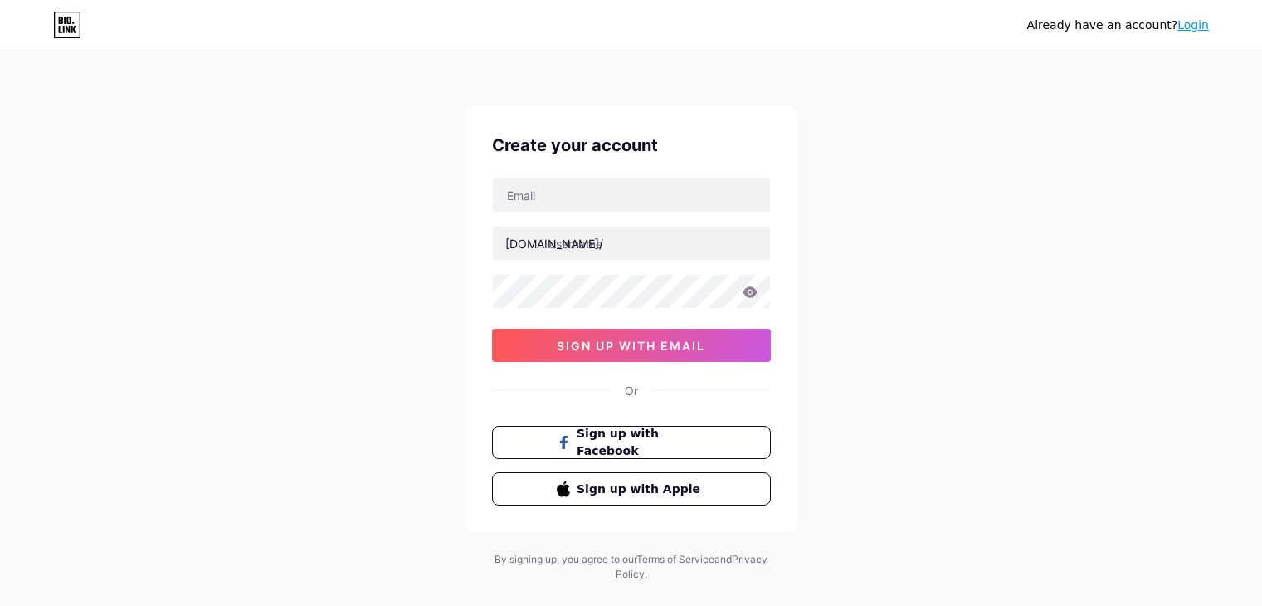  What do you see at coordinates (631, 195) in the screenshot?
I see `input: Email` at bounding box center [631, 195].